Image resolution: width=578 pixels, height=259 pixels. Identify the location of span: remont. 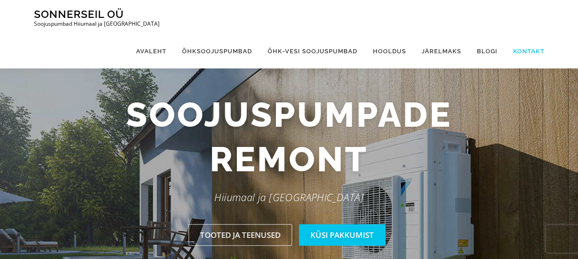
(289, 160).